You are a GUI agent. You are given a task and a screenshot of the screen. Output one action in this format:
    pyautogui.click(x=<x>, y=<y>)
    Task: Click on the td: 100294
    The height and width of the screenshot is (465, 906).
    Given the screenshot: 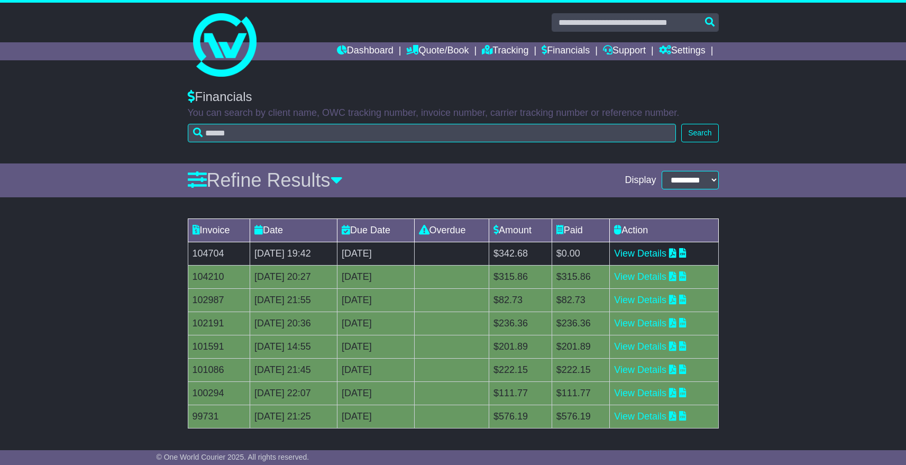 What is the action you would take?
    pyautogui.click(x=218, y=393)
    